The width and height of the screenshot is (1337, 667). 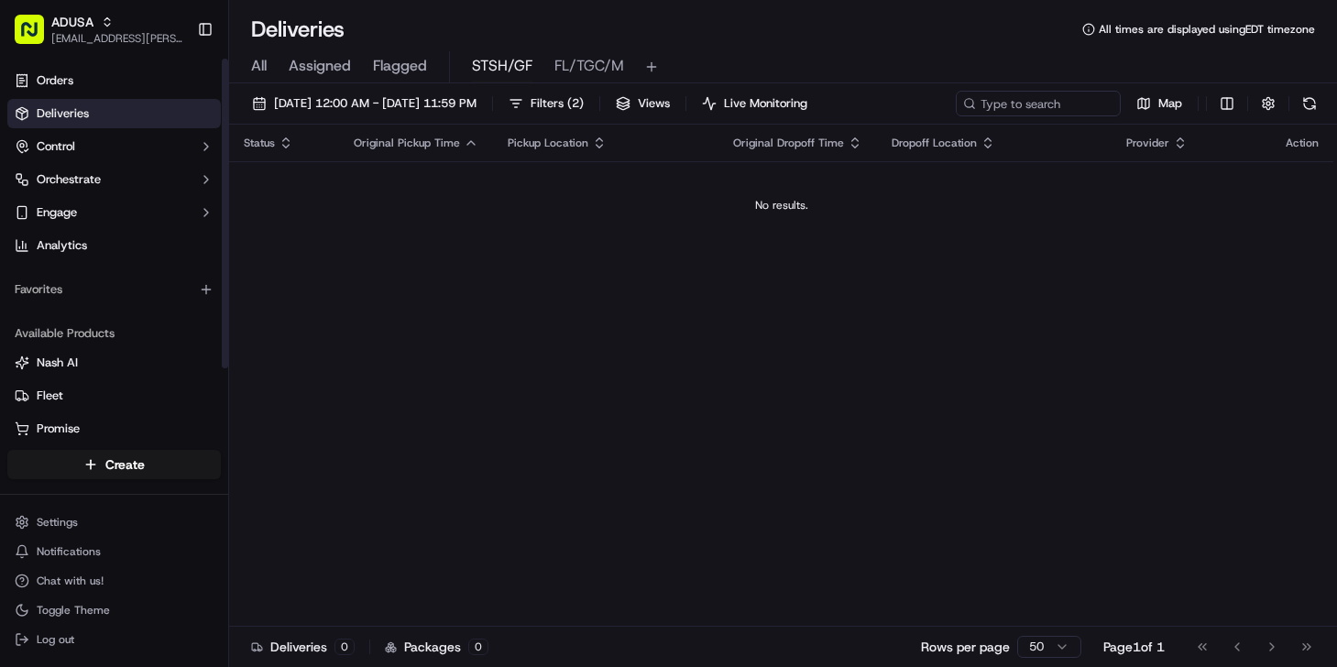 I want to click on button: Live Monitoring, so click(x=754, y=104).